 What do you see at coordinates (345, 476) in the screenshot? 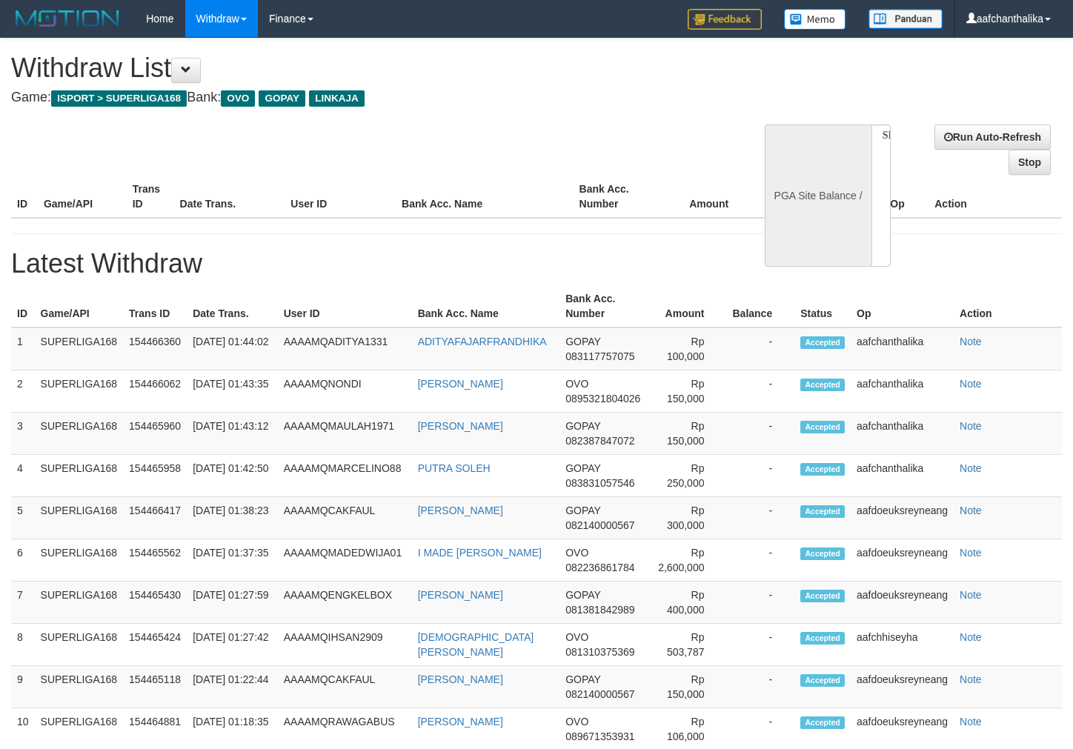
I see `td: AAAAMQMARCELINO88` at bounding box center [345, 476].